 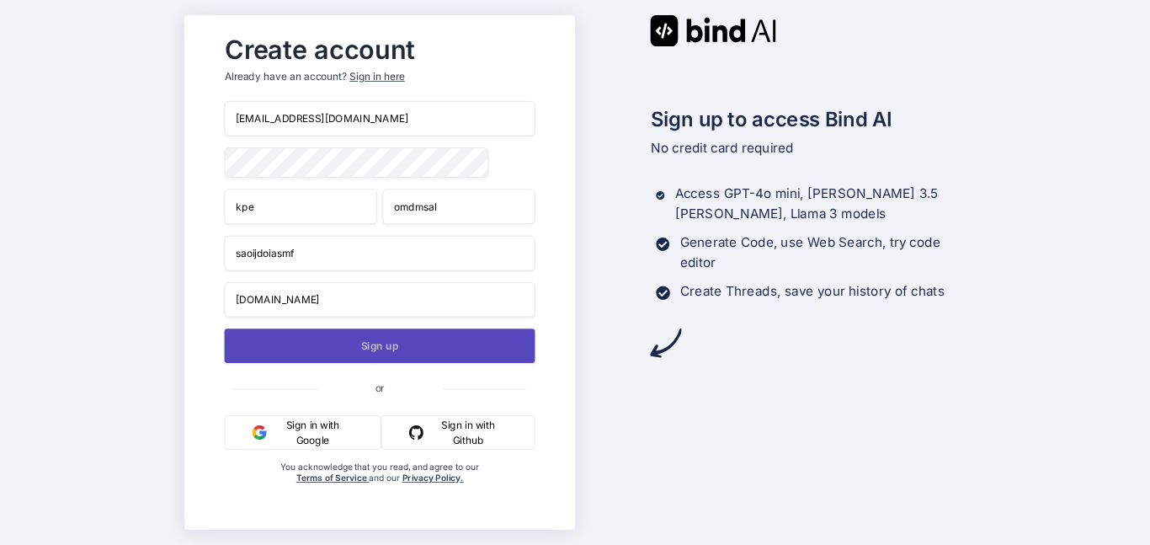 What do you see at coordinates (302, 432) in the screenshot?
I see `button: Sign in with Google` at bounding box center [302, 432].